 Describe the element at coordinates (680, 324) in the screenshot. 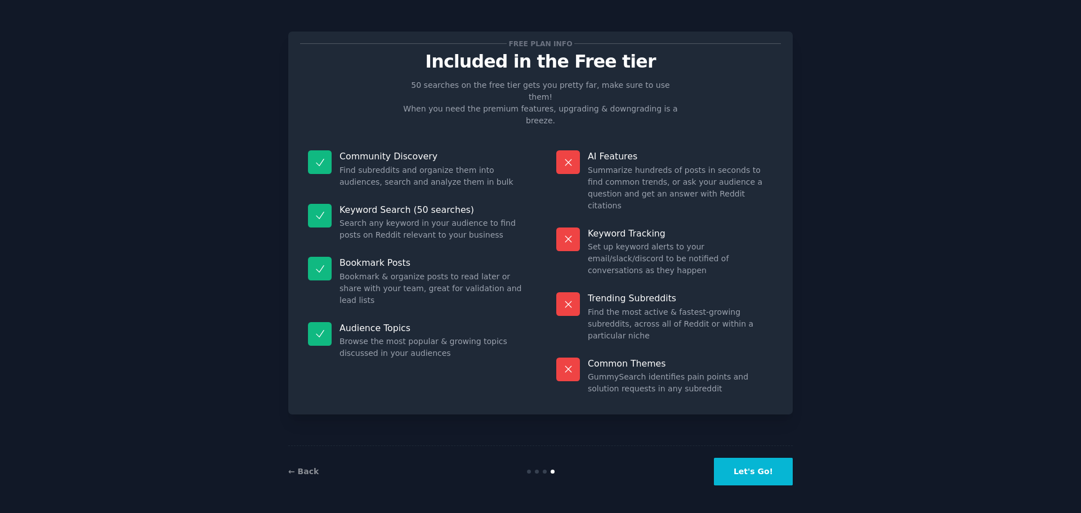

I see `dd: Find the most active & fastest-growing subreddits, across all of Reddit or within a particular niche` at that location.